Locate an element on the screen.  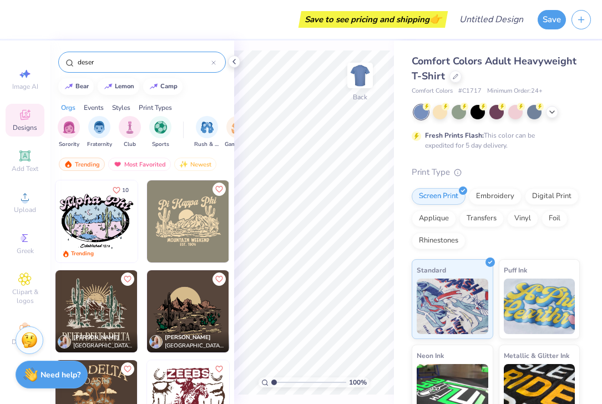
div: Most Favorited is located at coordinates (139, 164).